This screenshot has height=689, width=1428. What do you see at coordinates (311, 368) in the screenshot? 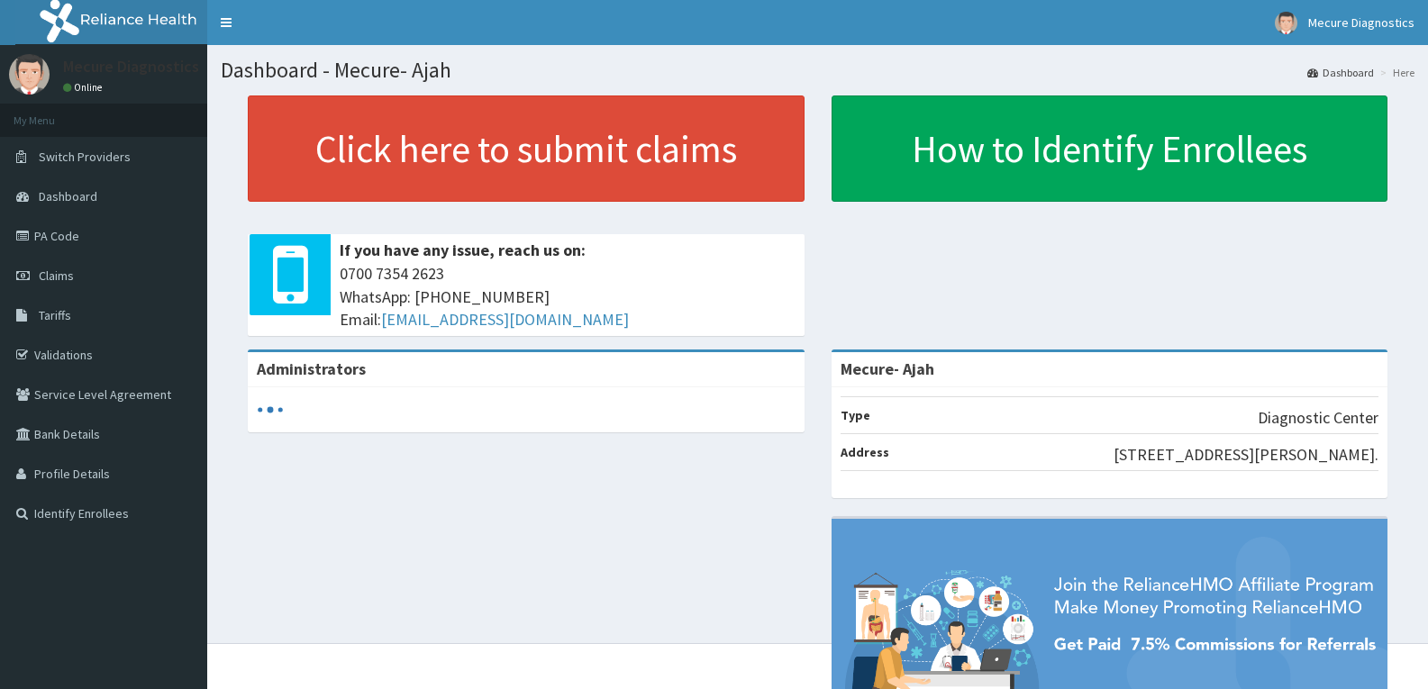
I see `b: Administrators` at bounding box center [311, 368].